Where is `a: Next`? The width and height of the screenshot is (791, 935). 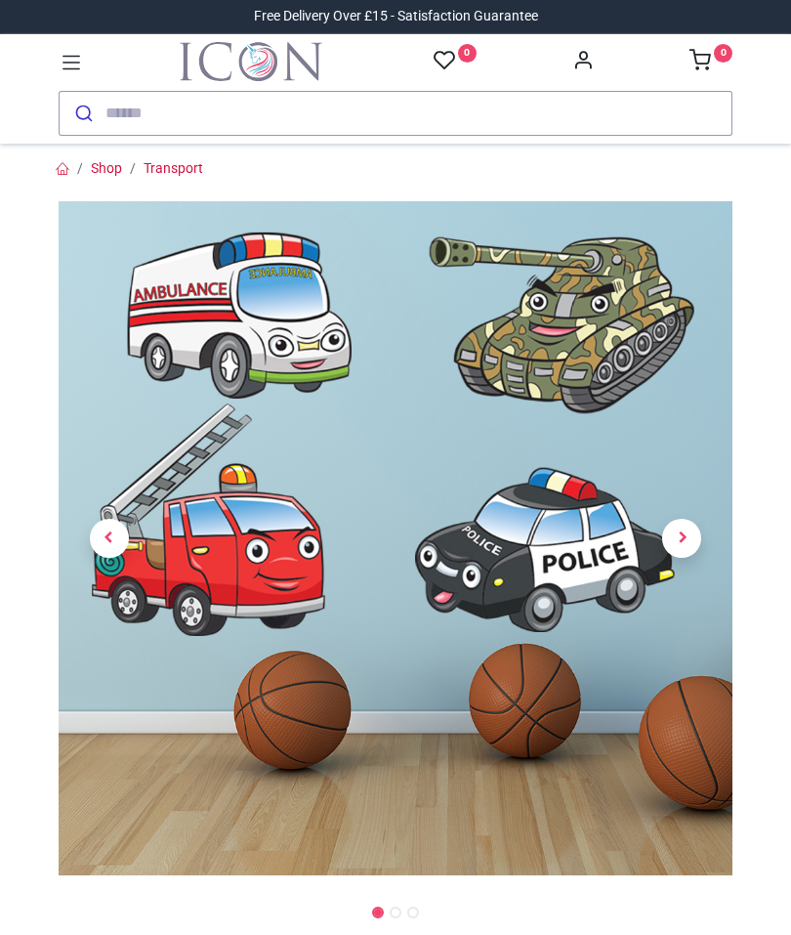 a: Next is located at coordinates (683, 538).